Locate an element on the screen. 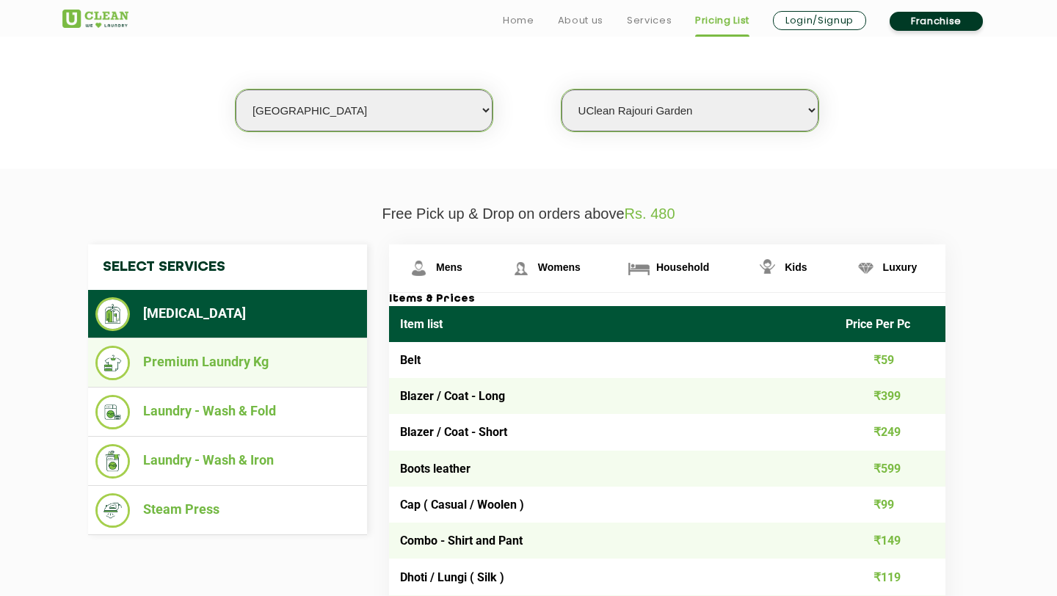 The width and height of the screenshot is (1057, 596). a: Franchise is located at coordinates (936, 21).